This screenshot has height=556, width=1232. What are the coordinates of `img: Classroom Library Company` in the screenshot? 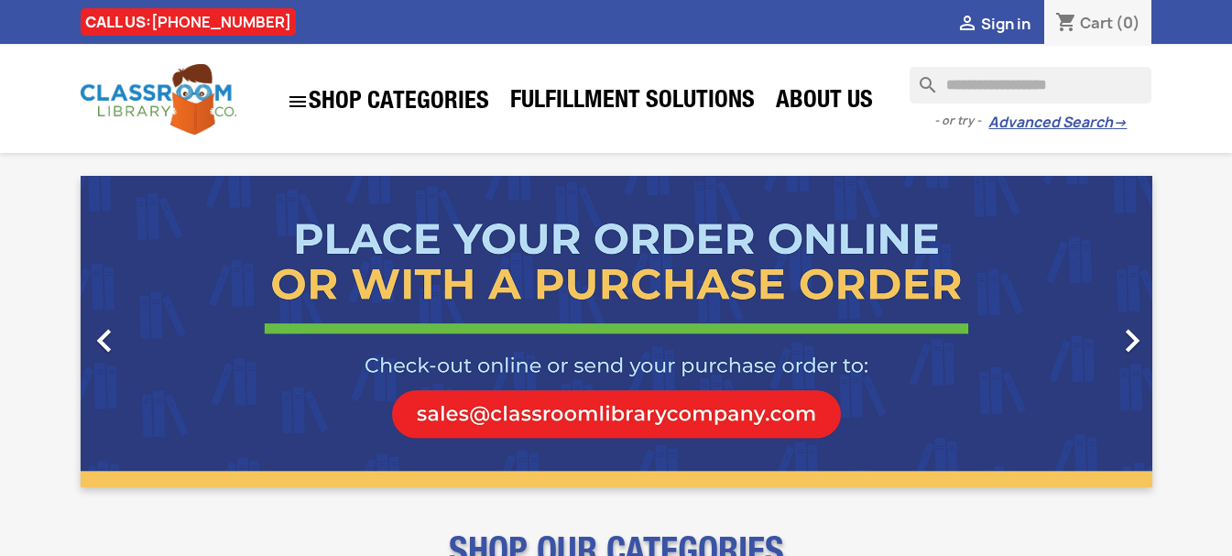 It's located at (158, 99).